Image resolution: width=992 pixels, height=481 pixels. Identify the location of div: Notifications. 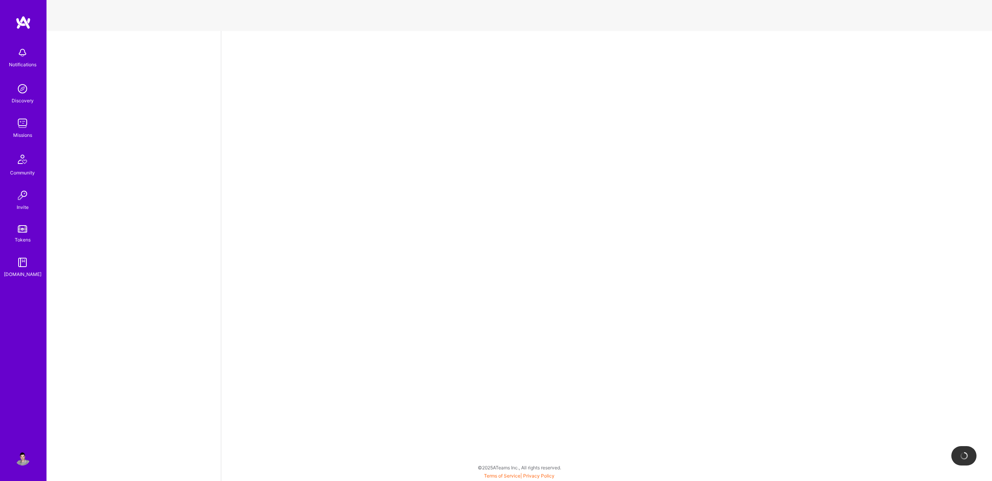
(22, 64).